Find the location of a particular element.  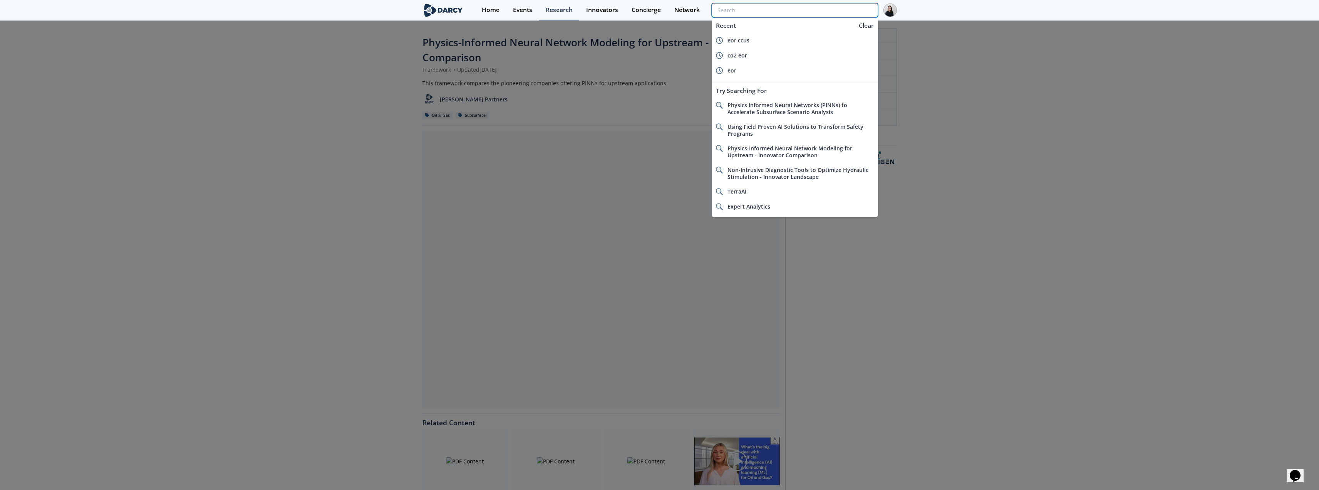

div: Try Searching For is located at coordinates (795, 91).